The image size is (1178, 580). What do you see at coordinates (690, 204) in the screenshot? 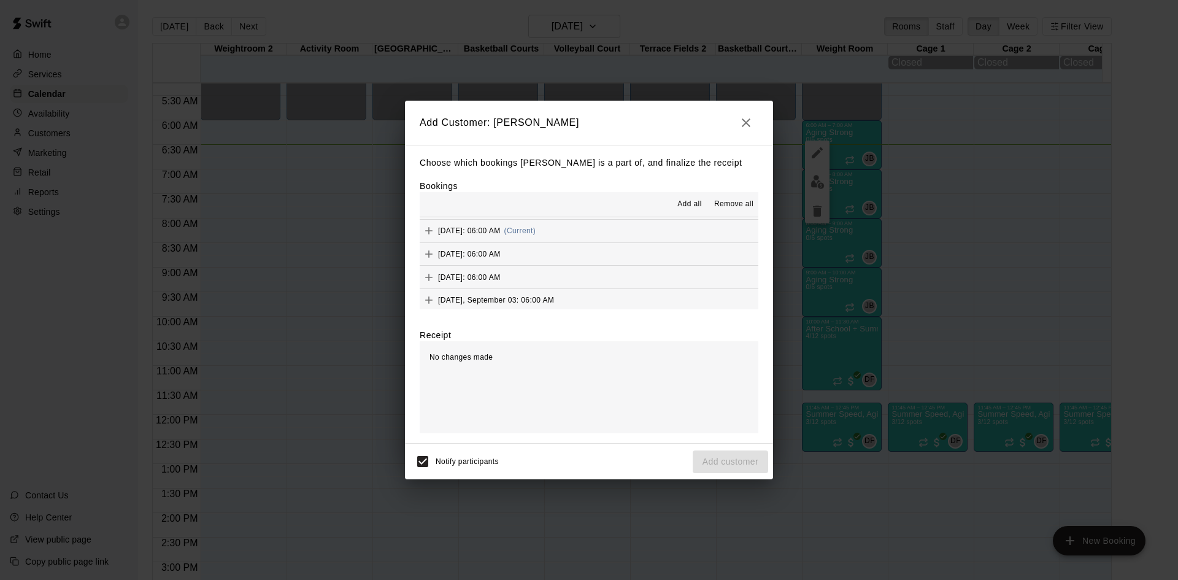
I see `button: Add all` at bounding box center [690, 204].